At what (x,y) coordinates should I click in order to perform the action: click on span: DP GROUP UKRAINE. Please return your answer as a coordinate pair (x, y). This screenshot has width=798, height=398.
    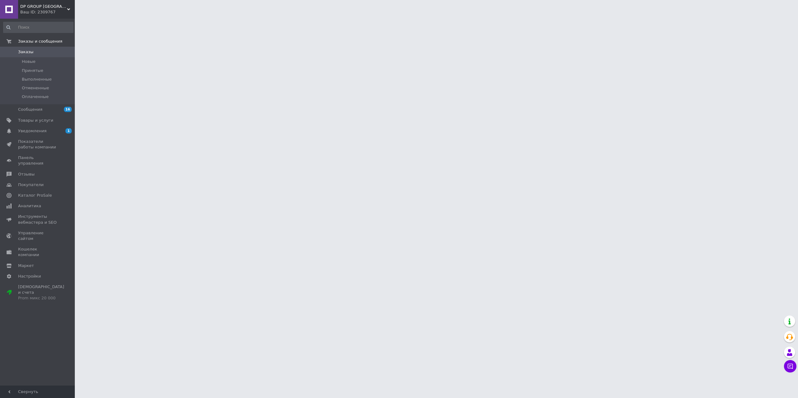
    Looking at the image, I should click on (44, 7).